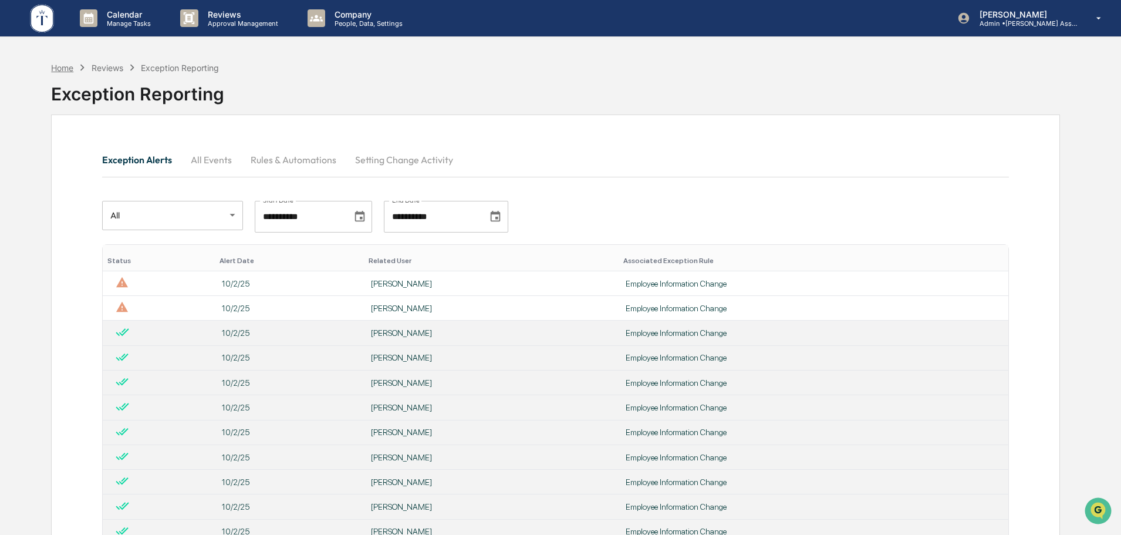 This screenshot has height=535, width=1121. I want to click on button: Start new chat, so click(207, 100).